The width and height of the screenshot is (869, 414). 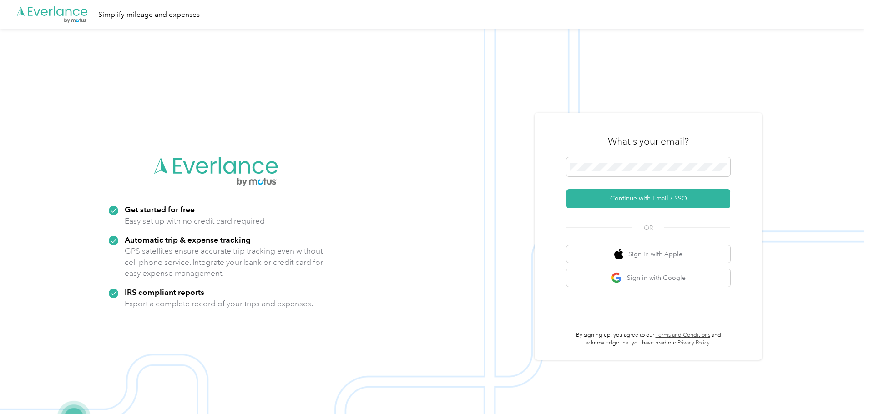 What do you see at coordinates (648, 278) in the screenshot?
I see `button: google logoSign in with Google` at bounding box center [648, 278].